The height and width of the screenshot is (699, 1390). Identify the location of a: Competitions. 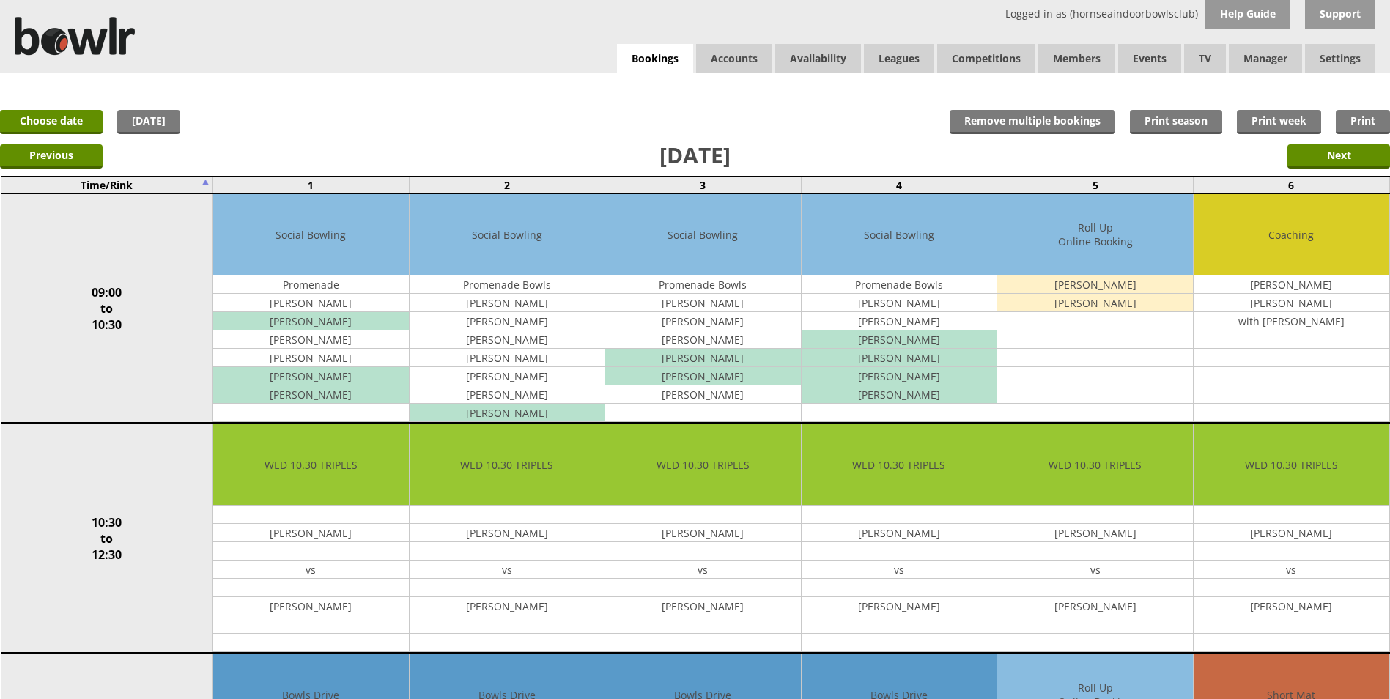
(986, 59).